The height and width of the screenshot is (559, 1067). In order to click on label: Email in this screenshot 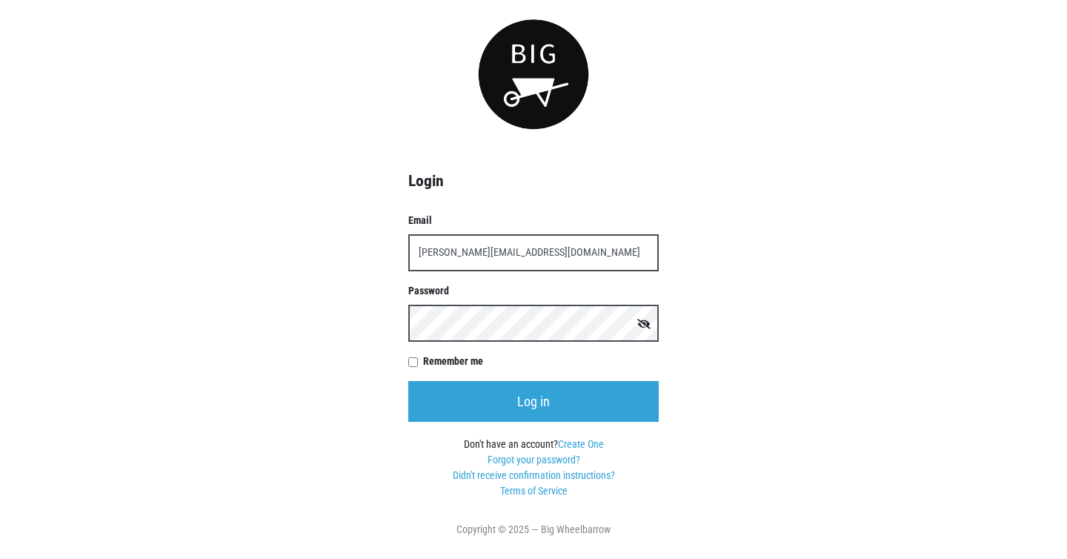, I will do `click(534, 220)`.